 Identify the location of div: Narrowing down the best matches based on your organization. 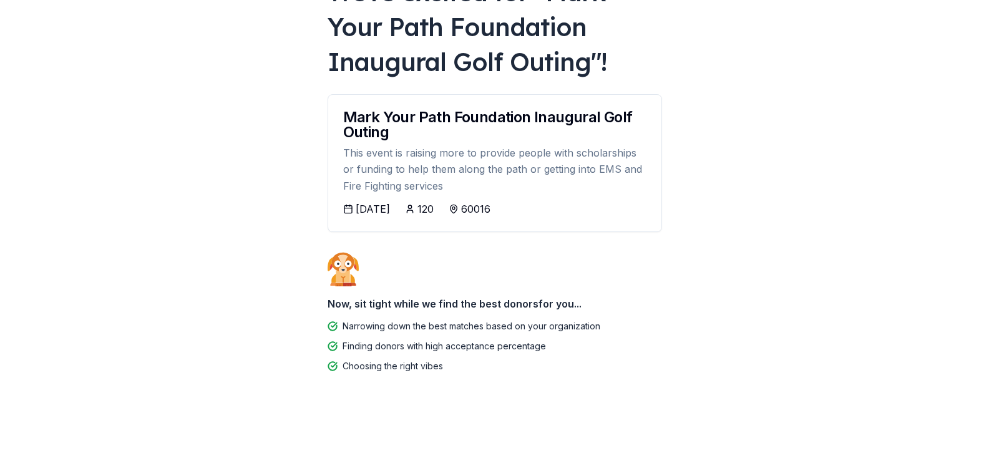
(471, 326).